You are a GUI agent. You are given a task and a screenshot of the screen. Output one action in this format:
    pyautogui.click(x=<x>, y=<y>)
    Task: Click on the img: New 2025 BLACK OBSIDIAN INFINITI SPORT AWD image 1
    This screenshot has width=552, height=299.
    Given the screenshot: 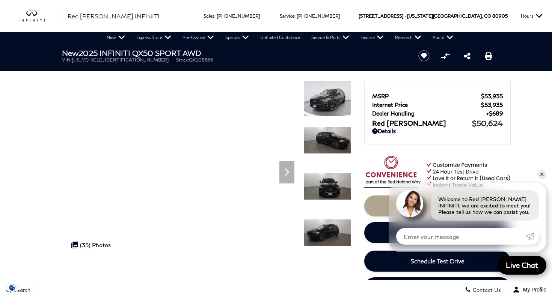 What is the action you would take?
    pyautogui.click(x=327, y=98)
    